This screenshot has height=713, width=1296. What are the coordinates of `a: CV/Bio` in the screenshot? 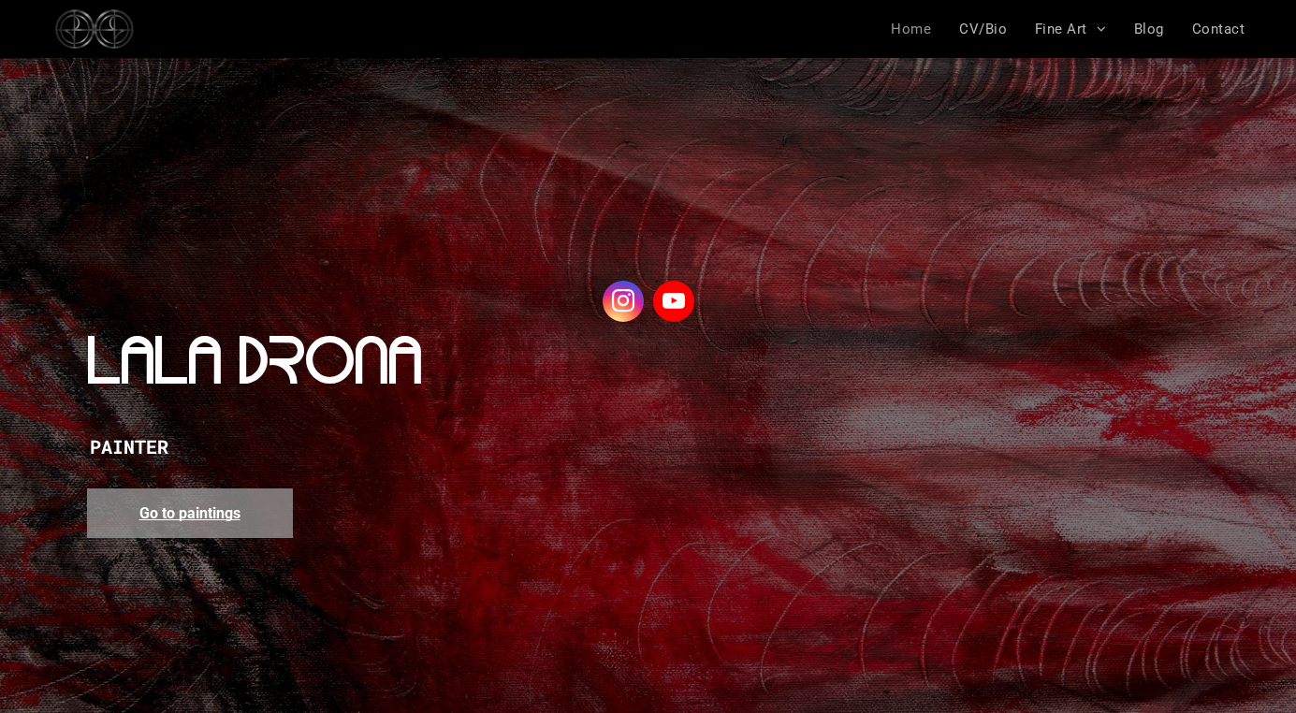 It's located at (983, 29).